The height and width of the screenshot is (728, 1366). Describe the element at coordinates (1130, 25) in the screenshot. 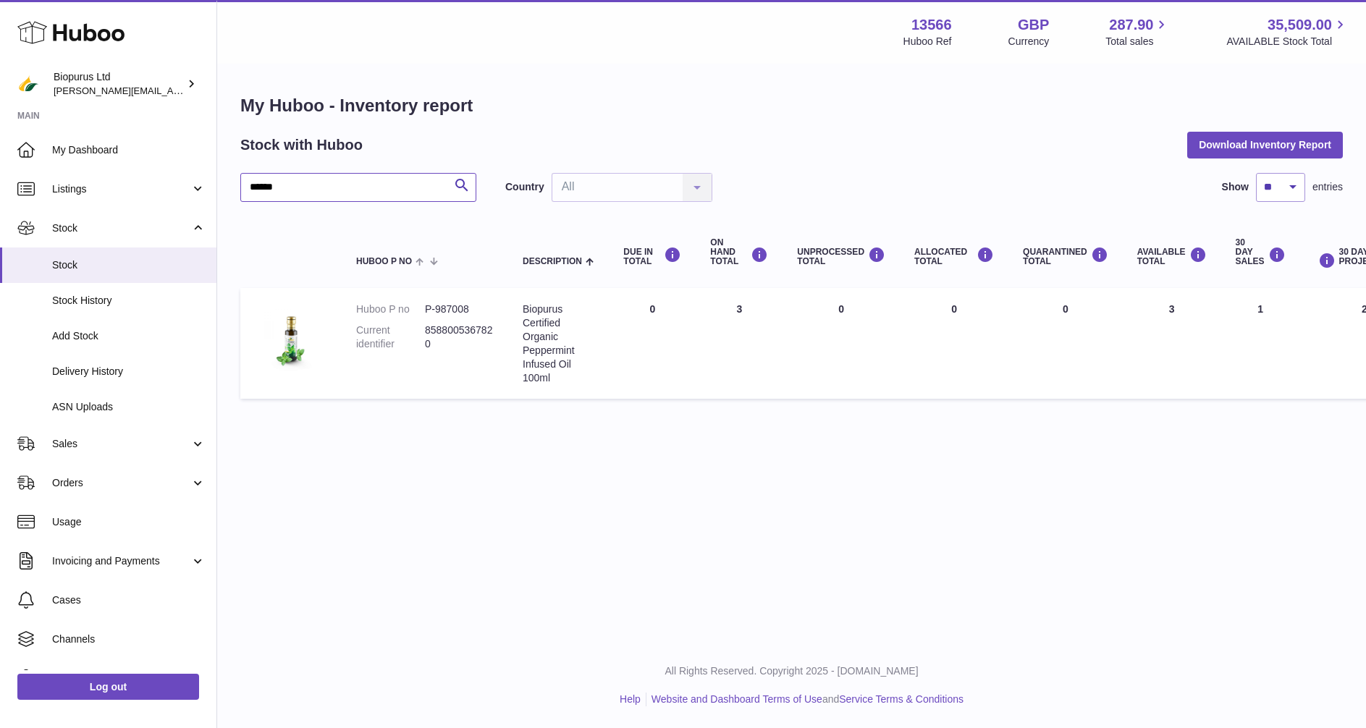

I see `span: 287.90` at that location.